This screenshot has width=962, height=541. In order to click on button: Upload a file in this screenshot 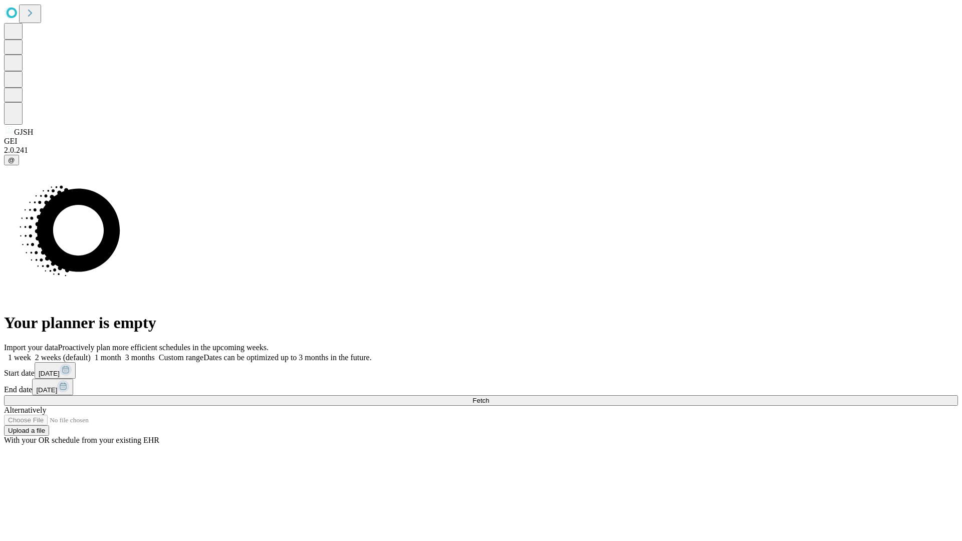, I will do `click(27, 430)`.